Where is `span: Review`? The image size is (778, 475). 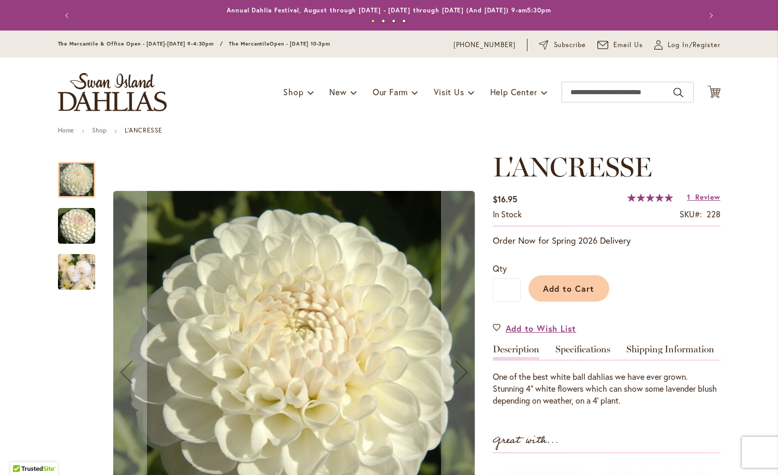 span: Review is located at coordinates (707, 197).